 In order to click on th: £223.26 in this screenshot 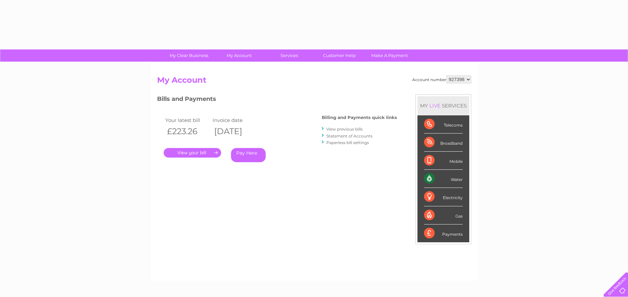, I will do `click(187, 131)`.